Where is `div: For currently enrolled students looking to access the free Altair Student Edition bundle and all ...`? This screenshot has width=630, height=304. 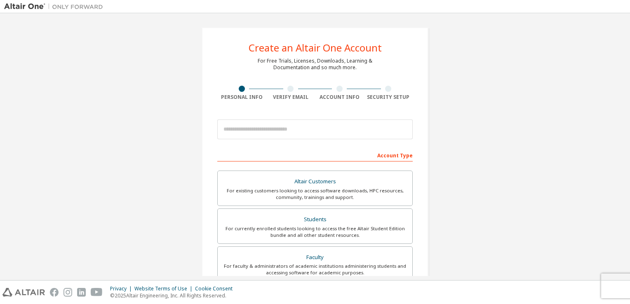
div: For currently enrolled students looking to access the free Altair Student Edition bundle and all ... is located at coordinates (315, 232).